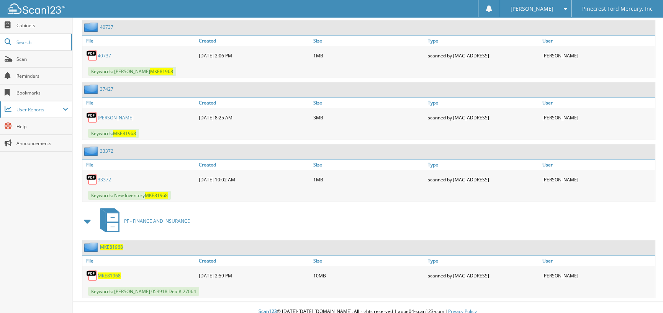  I want to click on div: 10MB, so click(369, 276).